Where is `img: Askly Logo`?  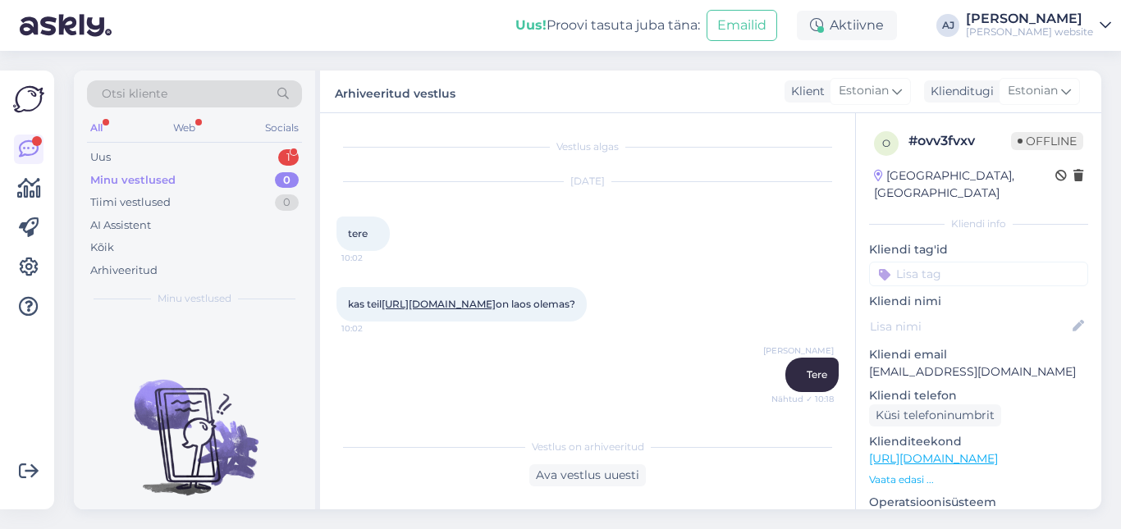
img: Askly Logo is located at coordinates (29, 99).